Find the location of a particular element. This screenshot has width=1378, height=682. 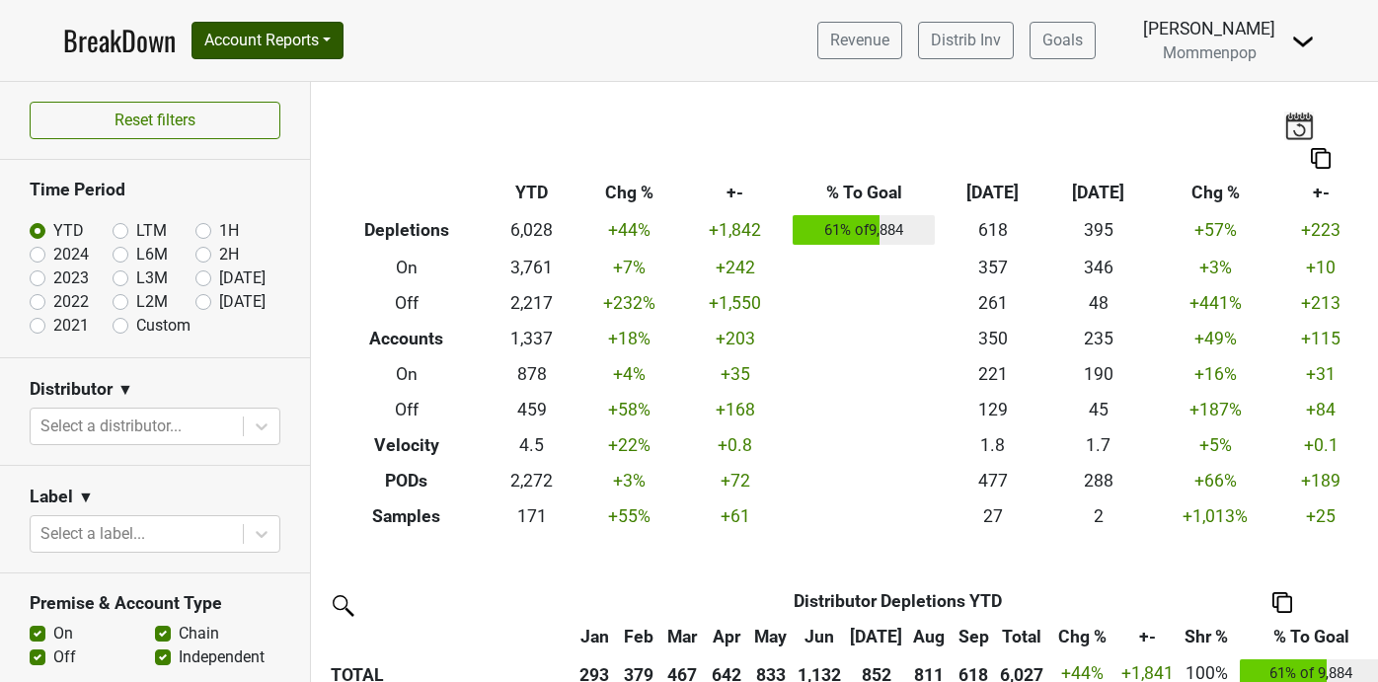

td: +1,550 is located at coordinates (735, 303).